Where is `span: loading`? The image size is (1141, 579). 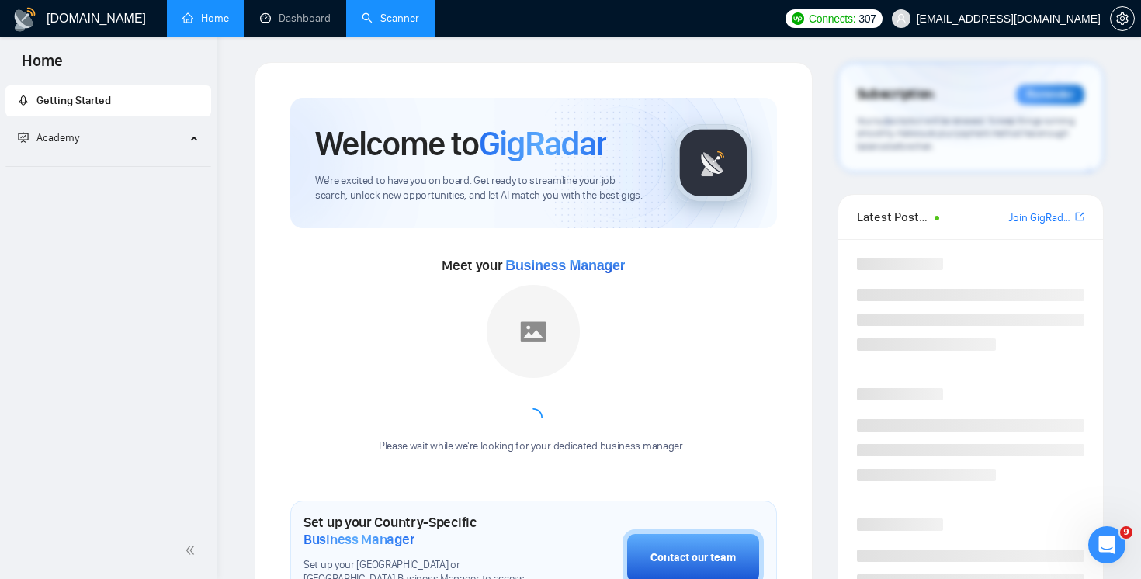 span: loading is located at coordinates (533, 417).